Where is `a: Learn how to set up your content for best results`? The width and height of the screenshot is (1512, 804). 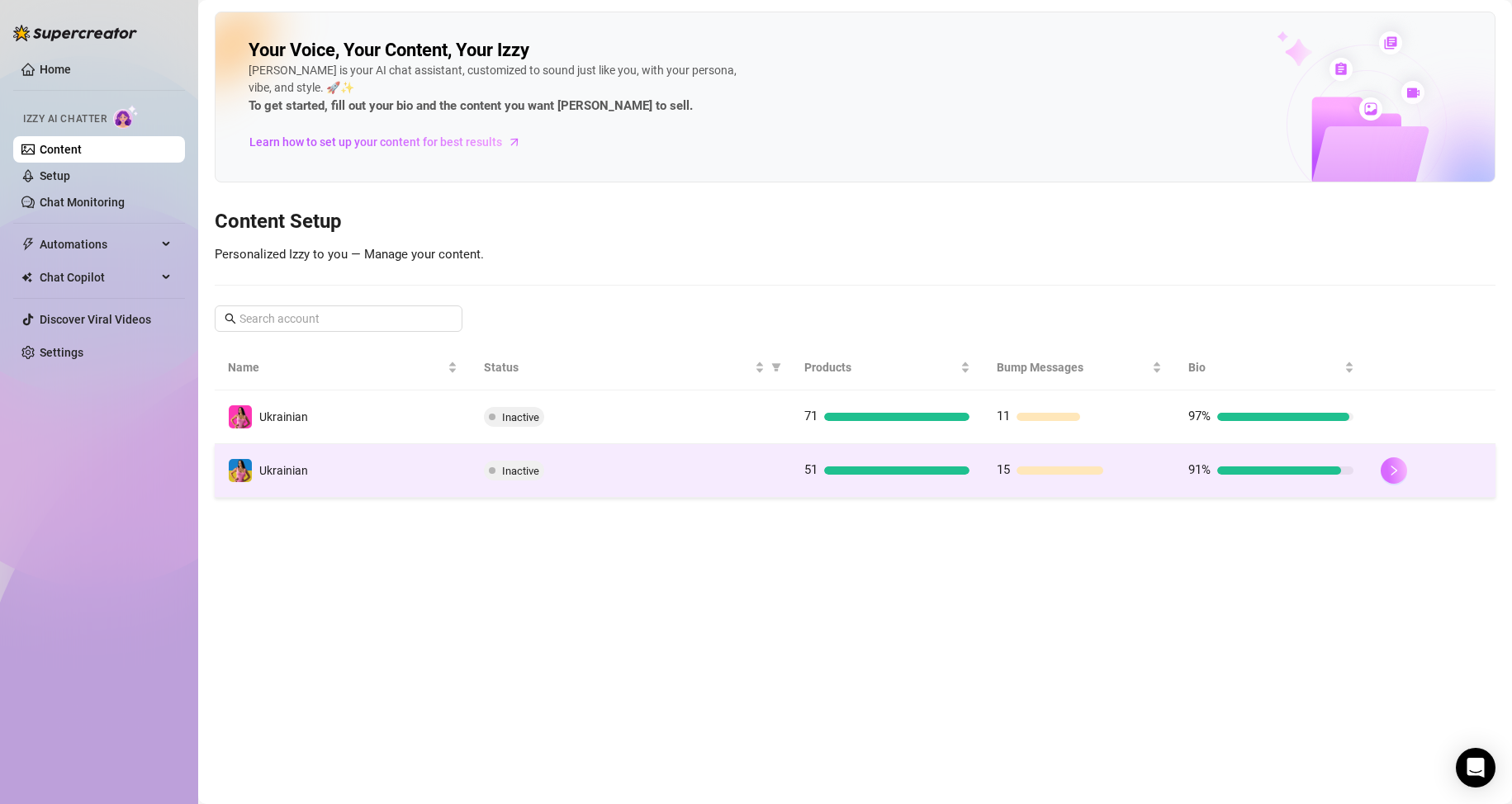 a: Learn how to set up your content for best results is located at coordinates (390, 142).